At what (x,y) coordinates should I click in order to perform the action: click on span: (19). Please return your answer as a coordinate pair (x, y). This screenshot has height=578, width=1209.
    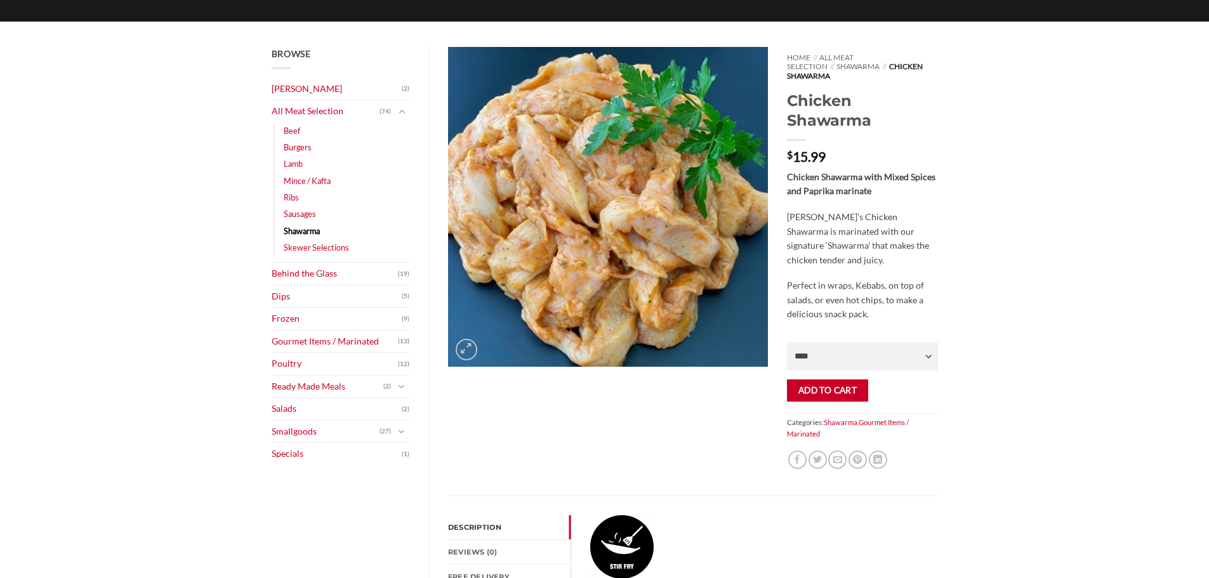
    Looking at the image, I should click on (404, 274).